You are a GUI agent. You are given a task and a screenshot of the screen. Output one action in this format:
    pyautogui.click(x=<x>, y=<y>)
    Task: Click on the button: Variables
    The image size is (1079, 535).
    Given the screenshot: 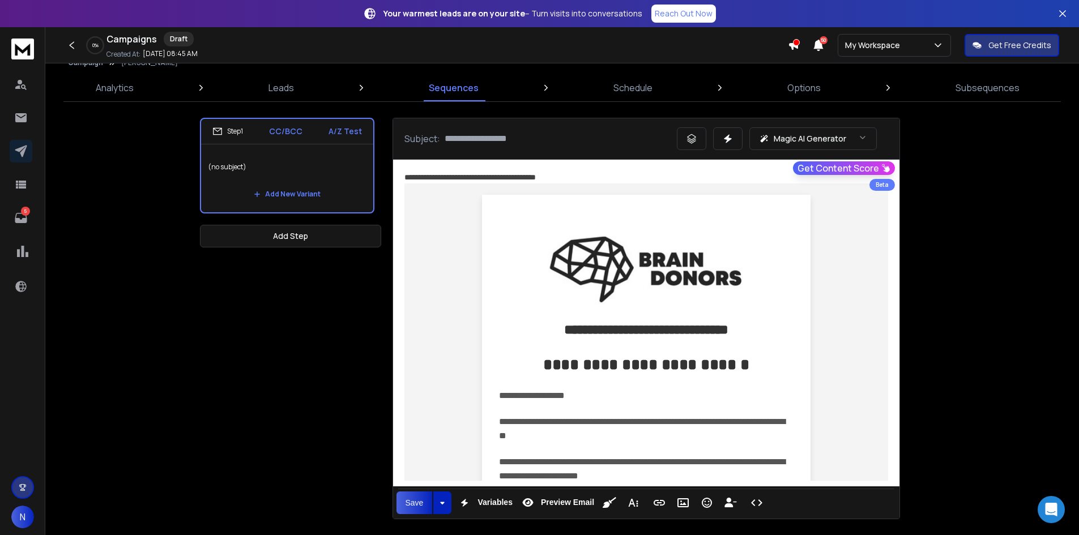 What is the action you would take?
    pyautogui.click(x=484, y=503)
    